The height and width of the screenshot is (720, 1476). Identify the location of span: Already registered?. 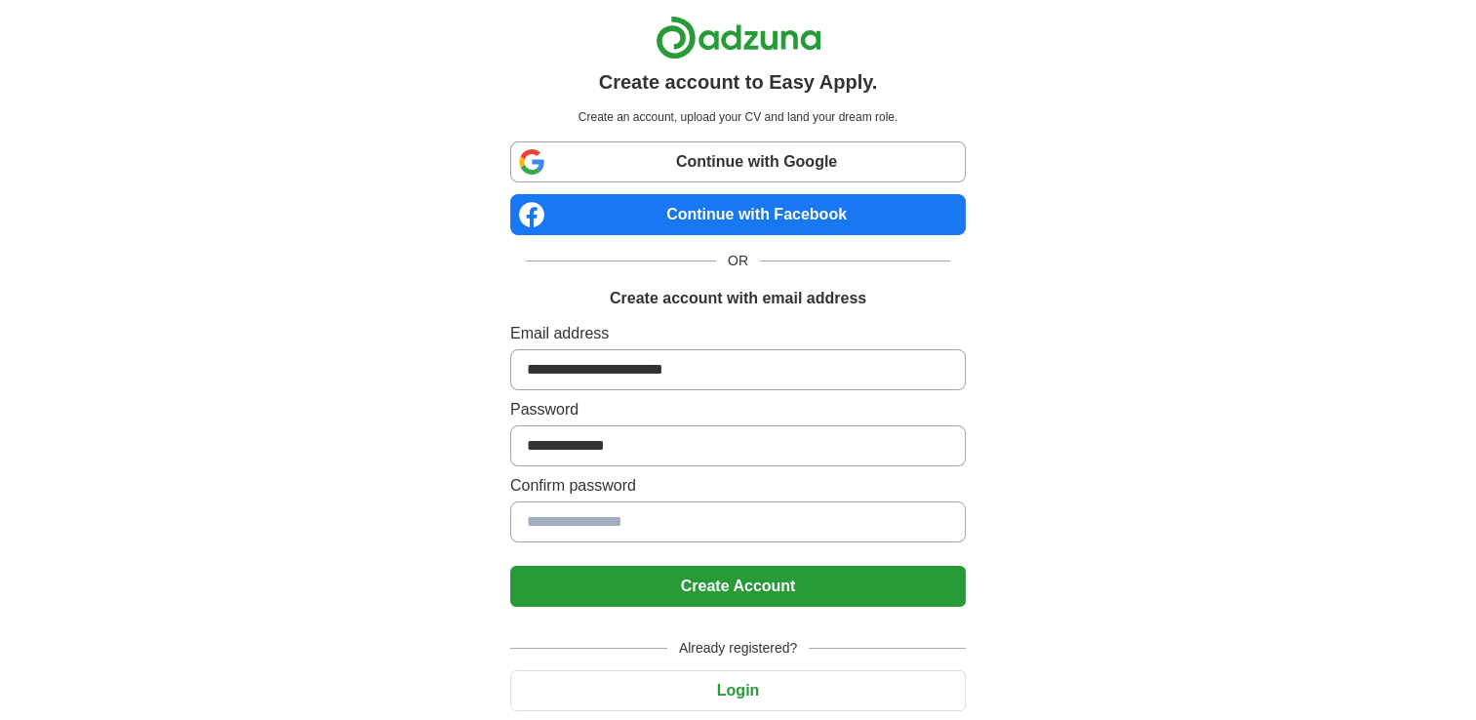
(738, 648).